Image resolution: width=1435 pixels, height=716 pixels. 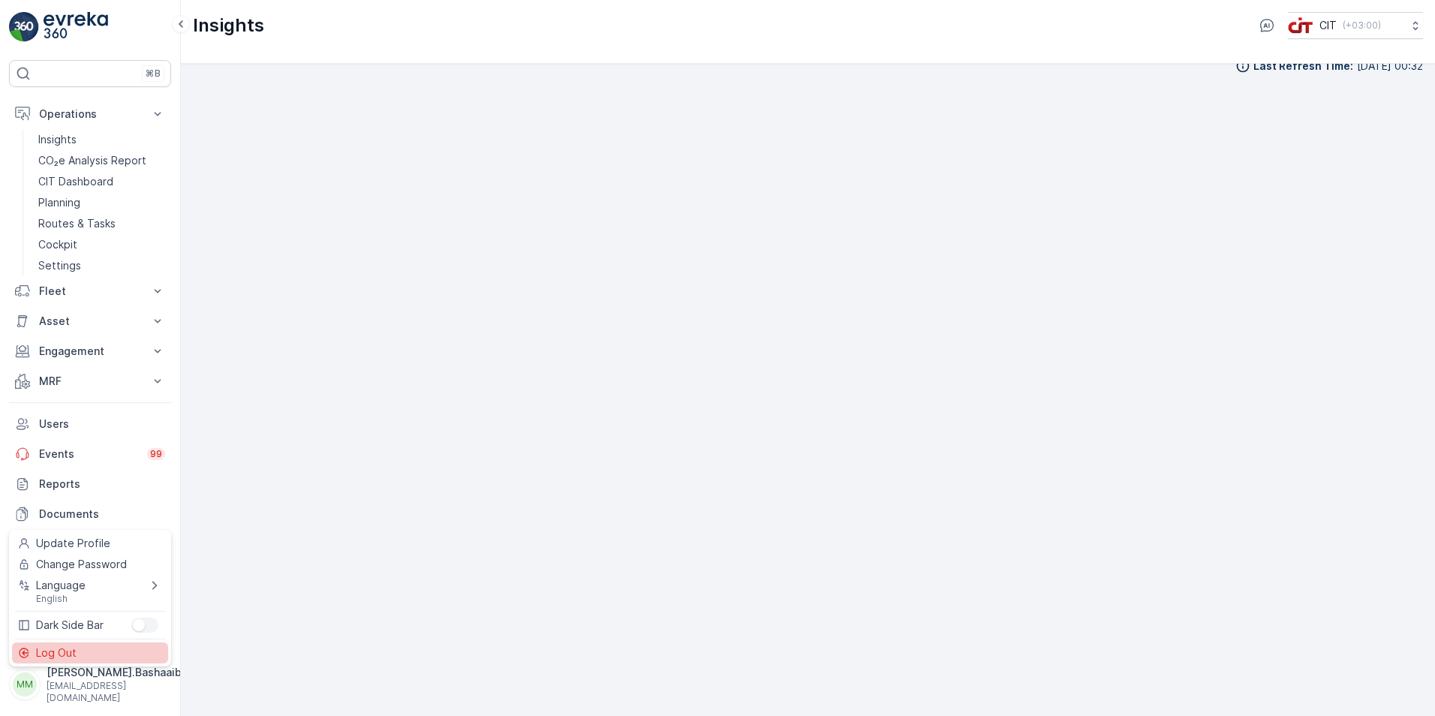 What do you see at coordinates (76, 182) in the screenshot?
I see `p: CIT Dashboard` at bounding box center [76, 182].